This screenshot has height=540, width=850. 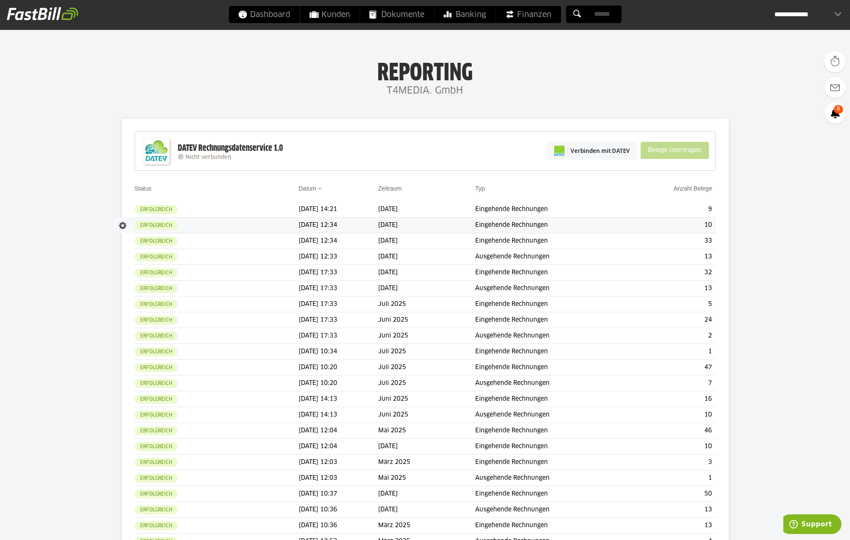 What do you see at coordinates (592, 151) in the screenshot?
I see `a: Verbinden mit DATEV` at bounding box center [592, 151].